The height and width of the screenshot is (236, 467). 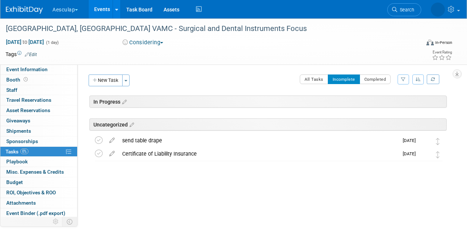 What do you see at coordinates (25, 42) in the screenshot?
I see `span: to` at bounding box center [25, 42].